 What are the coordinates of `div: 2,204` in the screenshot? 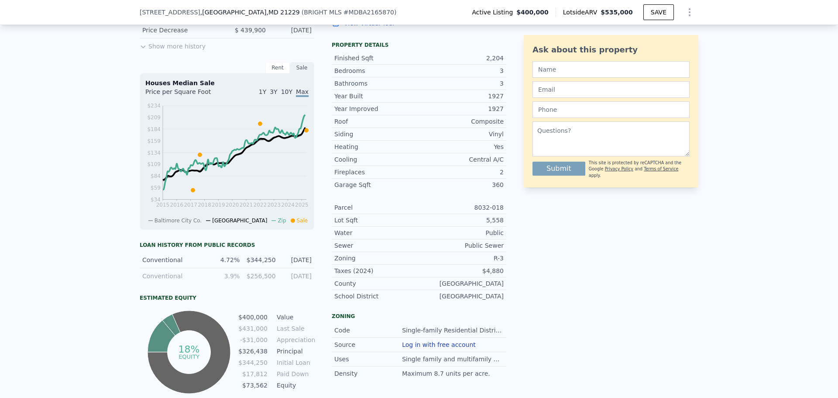 It's located at (461, 58).